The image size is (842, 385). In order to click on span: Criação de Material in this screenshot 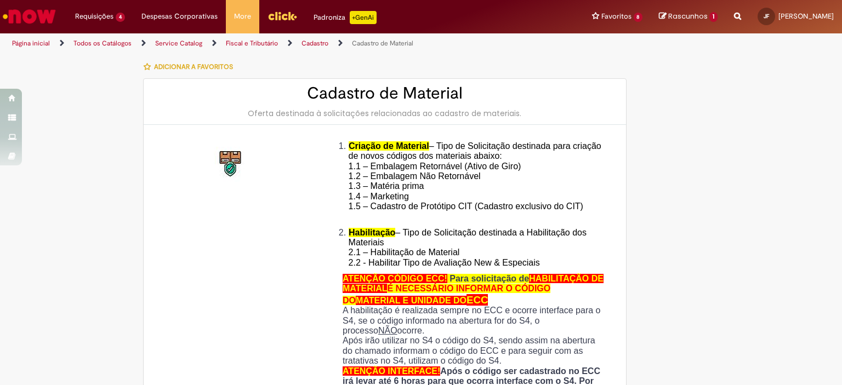, I will do `click(389, 146)`.